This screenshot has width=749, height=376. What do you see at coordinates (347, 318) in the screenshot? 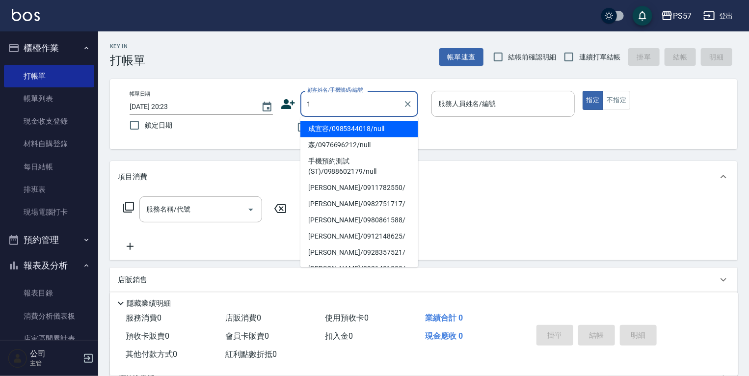
I see `span: 使用預收卡 0` at bounding box center [347, 318].